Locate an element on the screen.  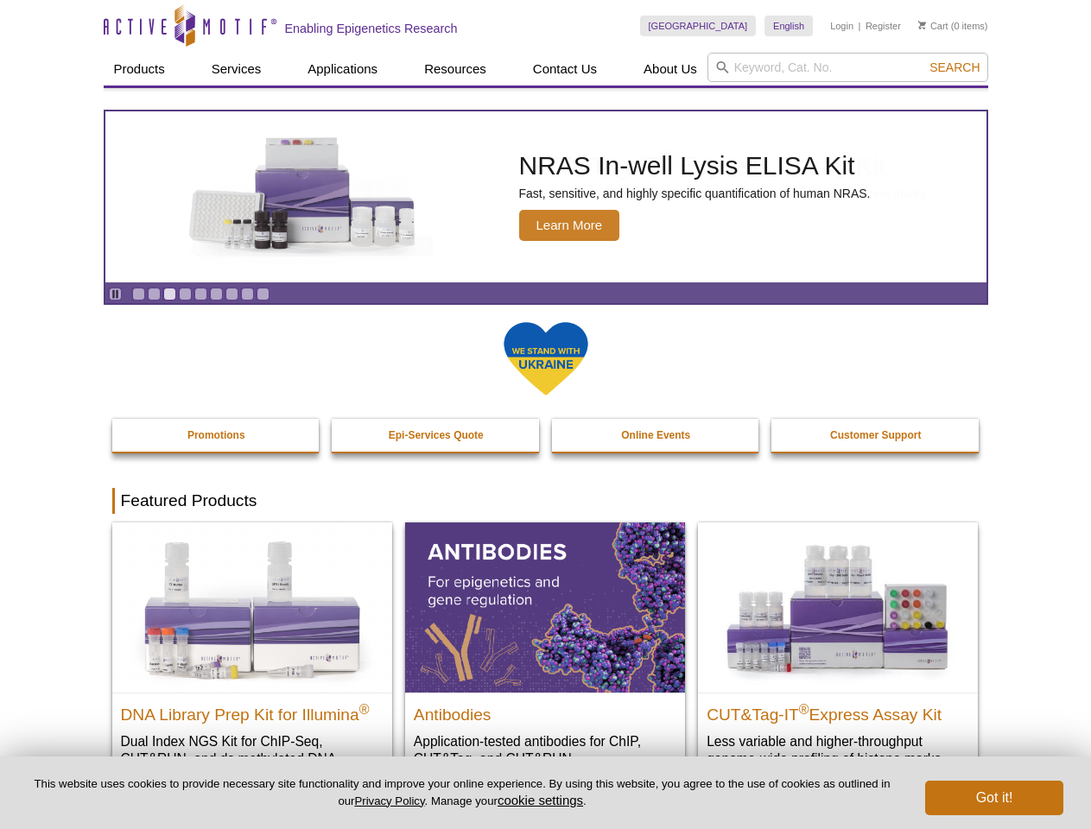
a: Contact Us is located at coordinates (565, 69).